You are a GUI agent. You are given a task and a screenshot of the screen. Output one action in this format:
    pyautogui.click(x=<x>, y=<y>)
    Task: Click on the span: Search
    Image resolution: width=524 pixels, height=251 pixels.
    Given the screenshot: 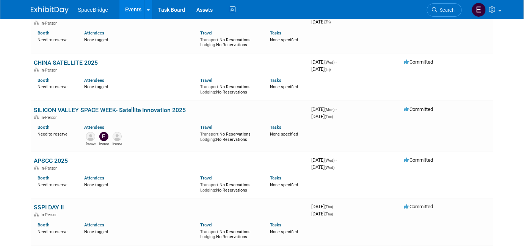 What is the action you would take?
    pyautogui.click(x=446, y=10)
    